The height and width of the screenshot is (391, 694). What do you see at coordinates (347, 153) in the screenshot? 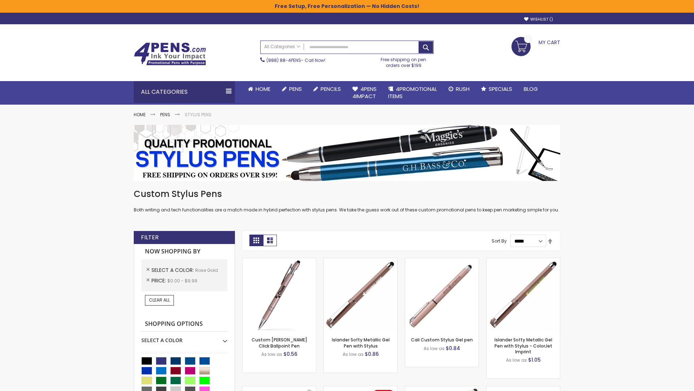
I see `img: Stylus Pens` at bounding box center [347, 153].